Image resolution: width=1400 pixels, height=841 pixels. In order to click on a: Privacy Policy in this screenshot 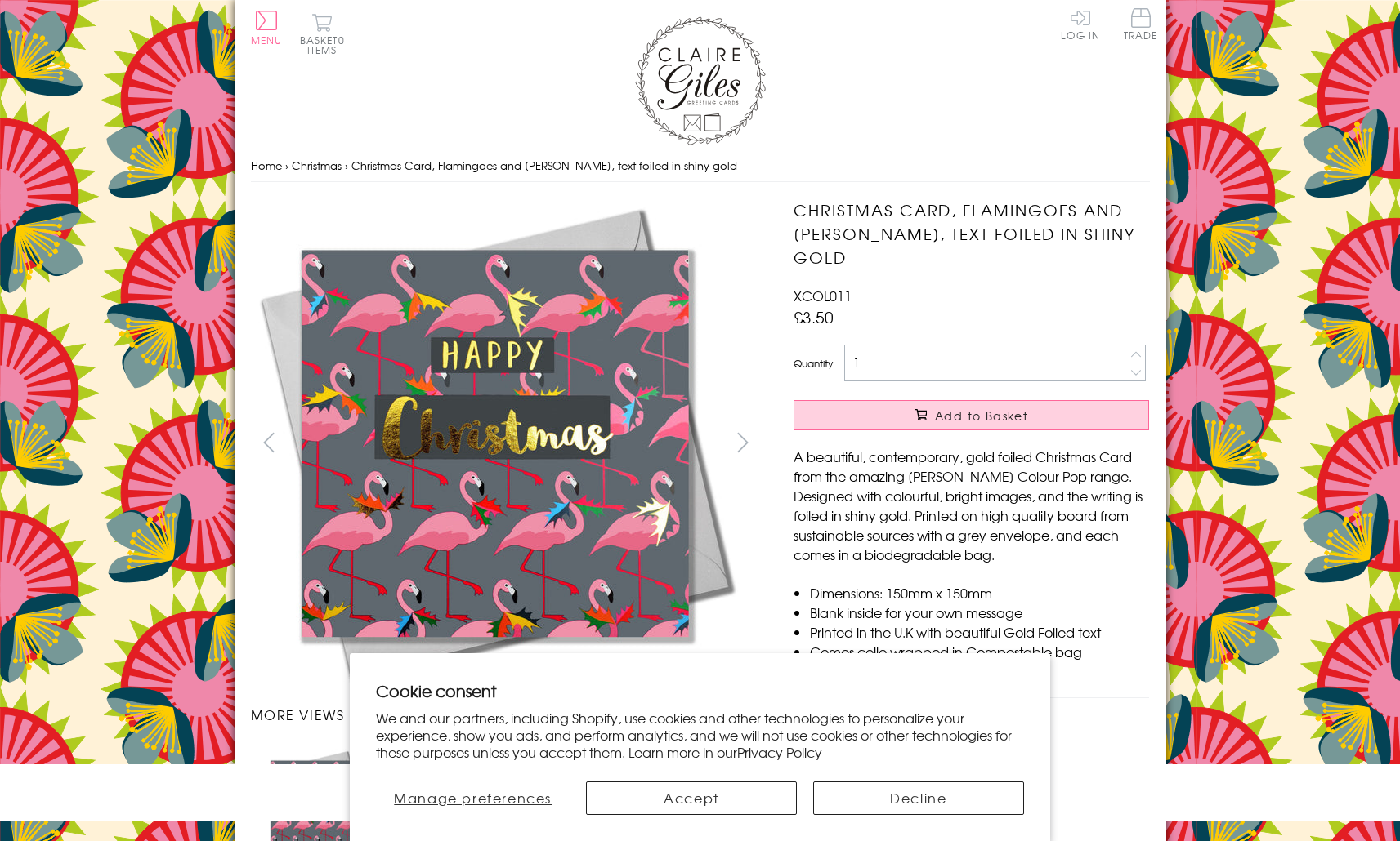, I will do `click(780, 752)`.